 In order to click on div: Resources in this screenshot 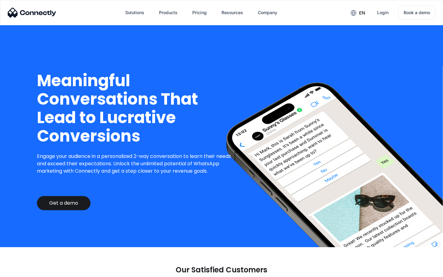, I will do `click(232, 13)`.